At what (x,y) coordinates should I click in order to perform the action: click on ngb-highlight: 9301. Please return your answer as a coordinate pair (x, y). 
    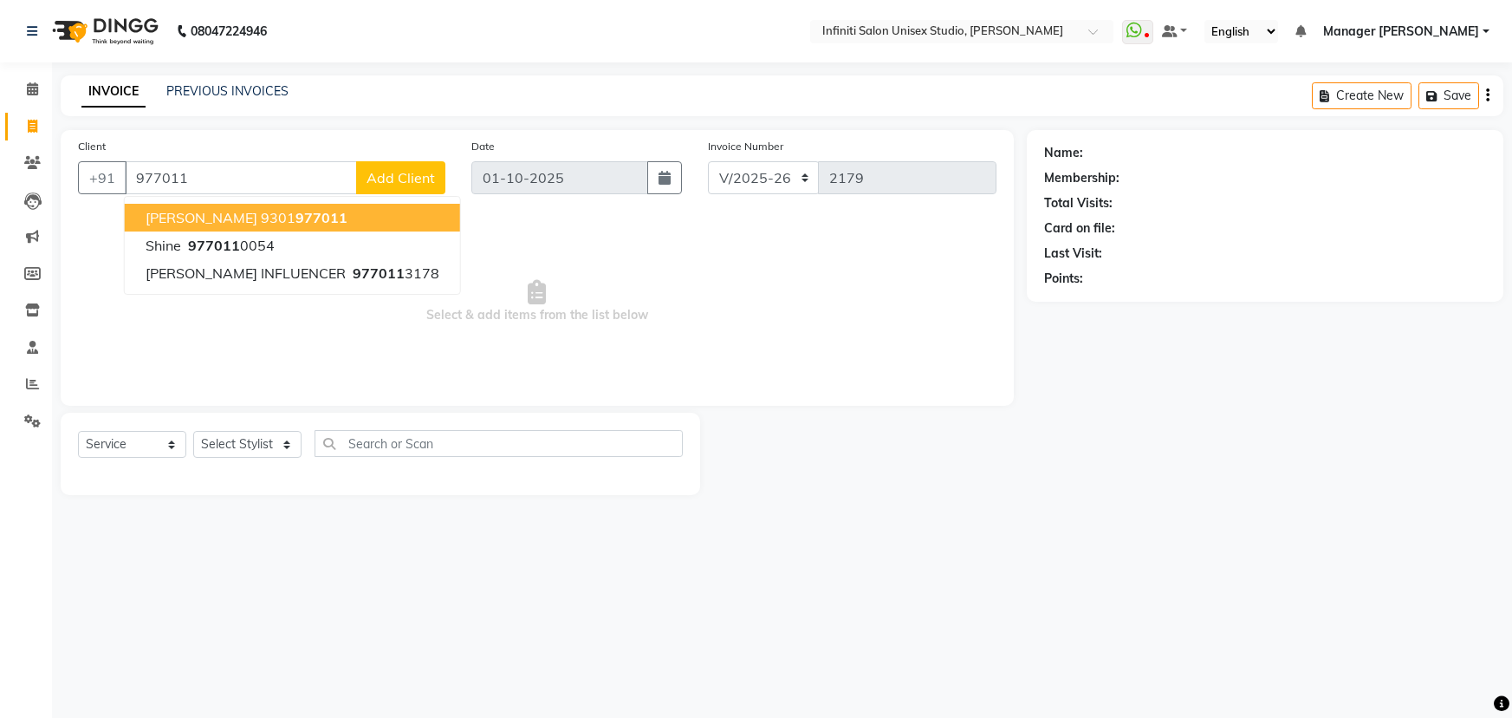
    Looking at the image, I should click on (304, 218).